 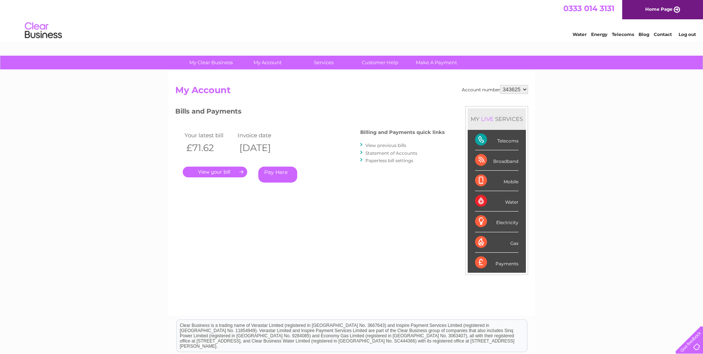 What do you see at coordinates (644, 34) in the screenshot?
I see `a: Blog` at bounding box center [644, 34].